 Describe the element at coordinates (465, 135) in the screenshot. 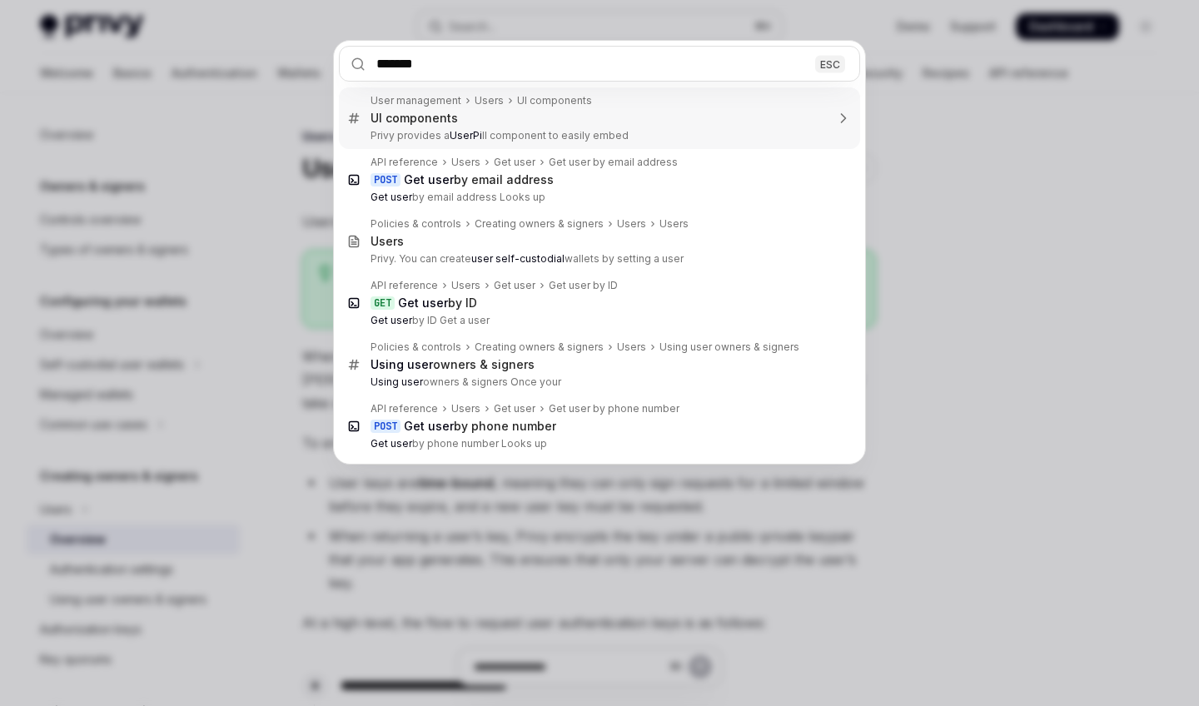

I see `b: UserPi` at that location.